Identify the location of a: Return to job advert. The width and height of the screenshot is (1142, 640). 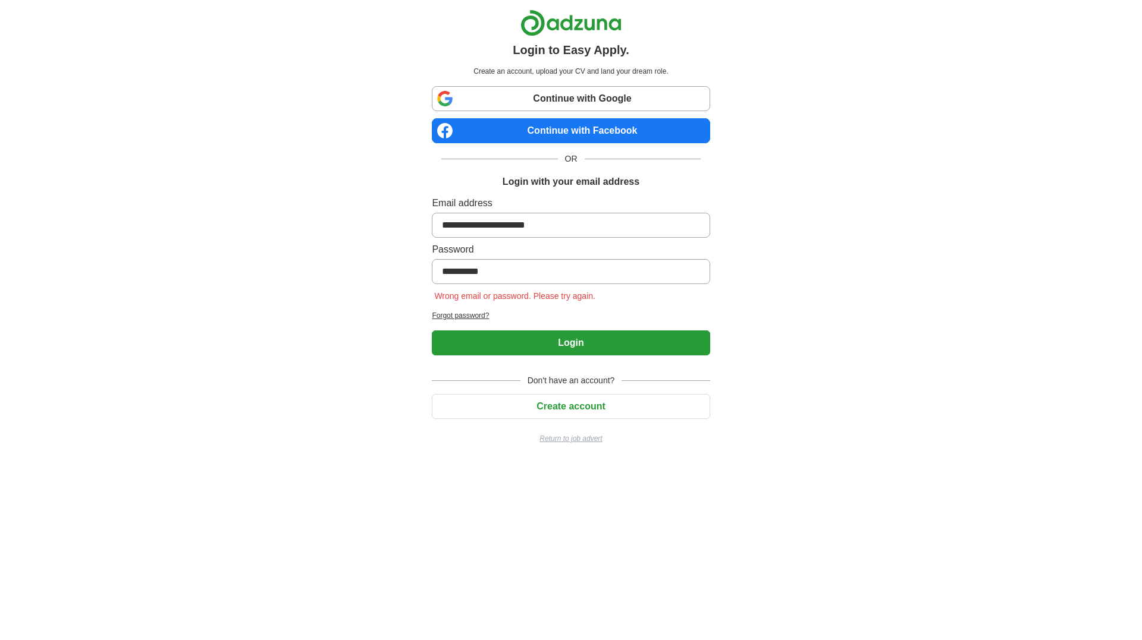
(570, 439).